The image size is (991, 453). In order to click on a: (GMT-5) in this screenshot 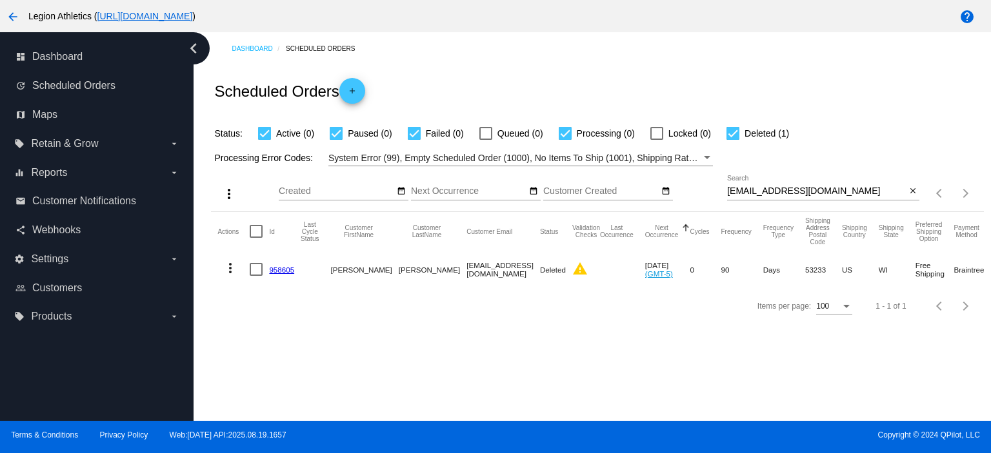, I will do `click(658, 273)`.